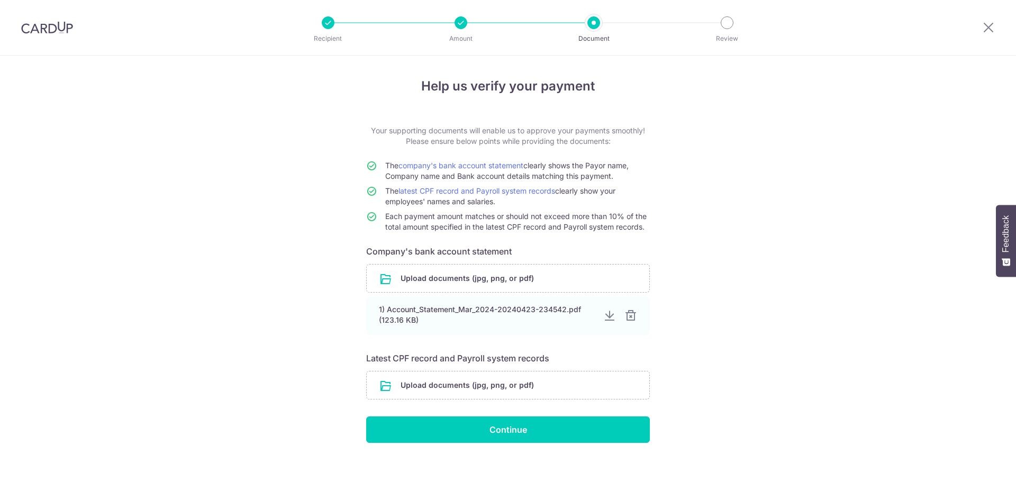  I want to click on span: Each payment amount matches or should not exceed more than 10% of the total amount specified in t..., so click(516, 221).